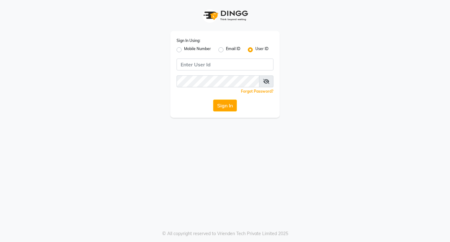 This screenshot has height=242, width=450. Describe the element at coordinates (197, 50) in the screenshot. I see `label: Mobile Number` at that location.